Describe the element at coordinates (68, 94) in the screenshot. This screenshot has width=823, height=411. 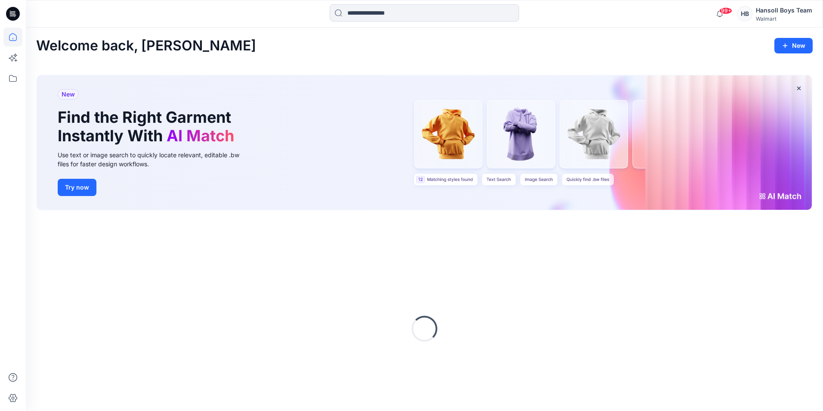
I see `span: New` at that location.